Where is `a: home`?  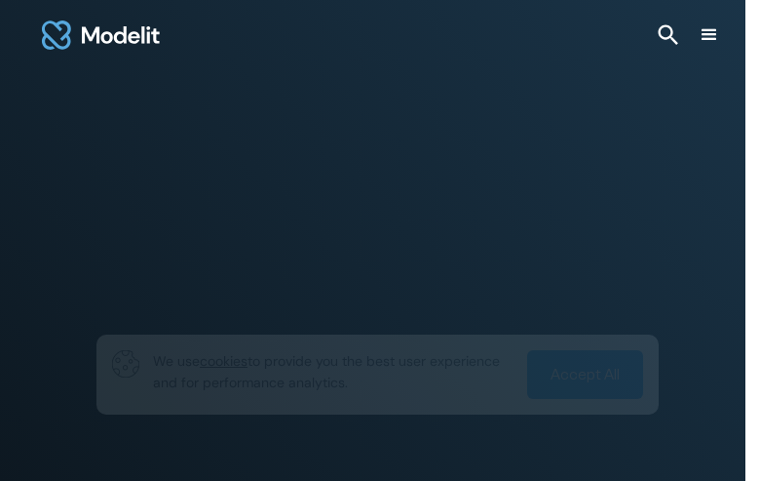
a: home is located at coordinates (100, 35).